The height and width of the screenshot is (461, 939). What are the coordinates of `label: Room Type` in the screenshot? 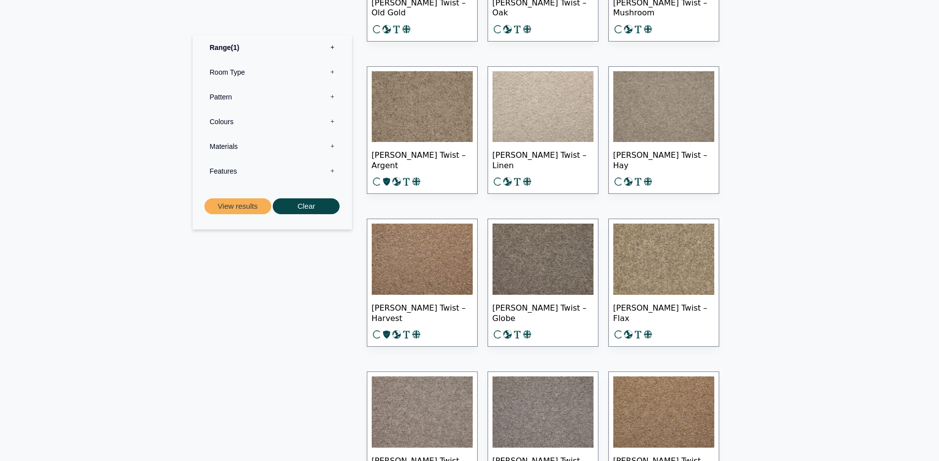 It's located at (272, 72).